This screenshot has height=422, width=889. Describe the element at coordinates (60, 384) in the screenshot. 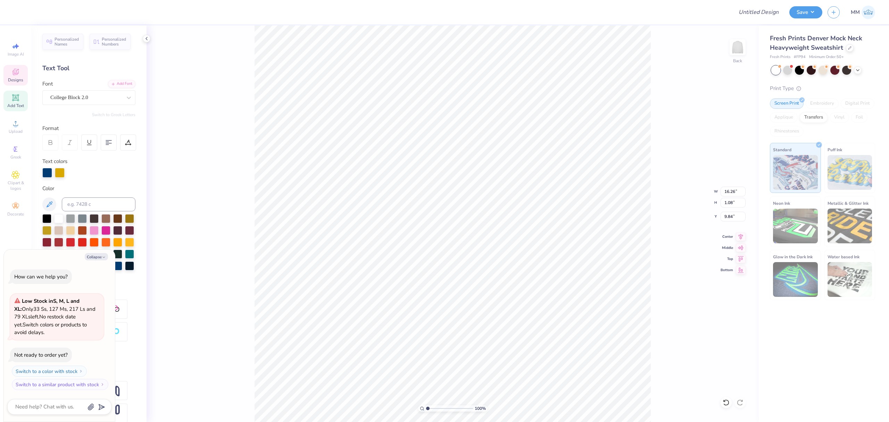

I see `button: Switch to a similar product with stock` at that location.